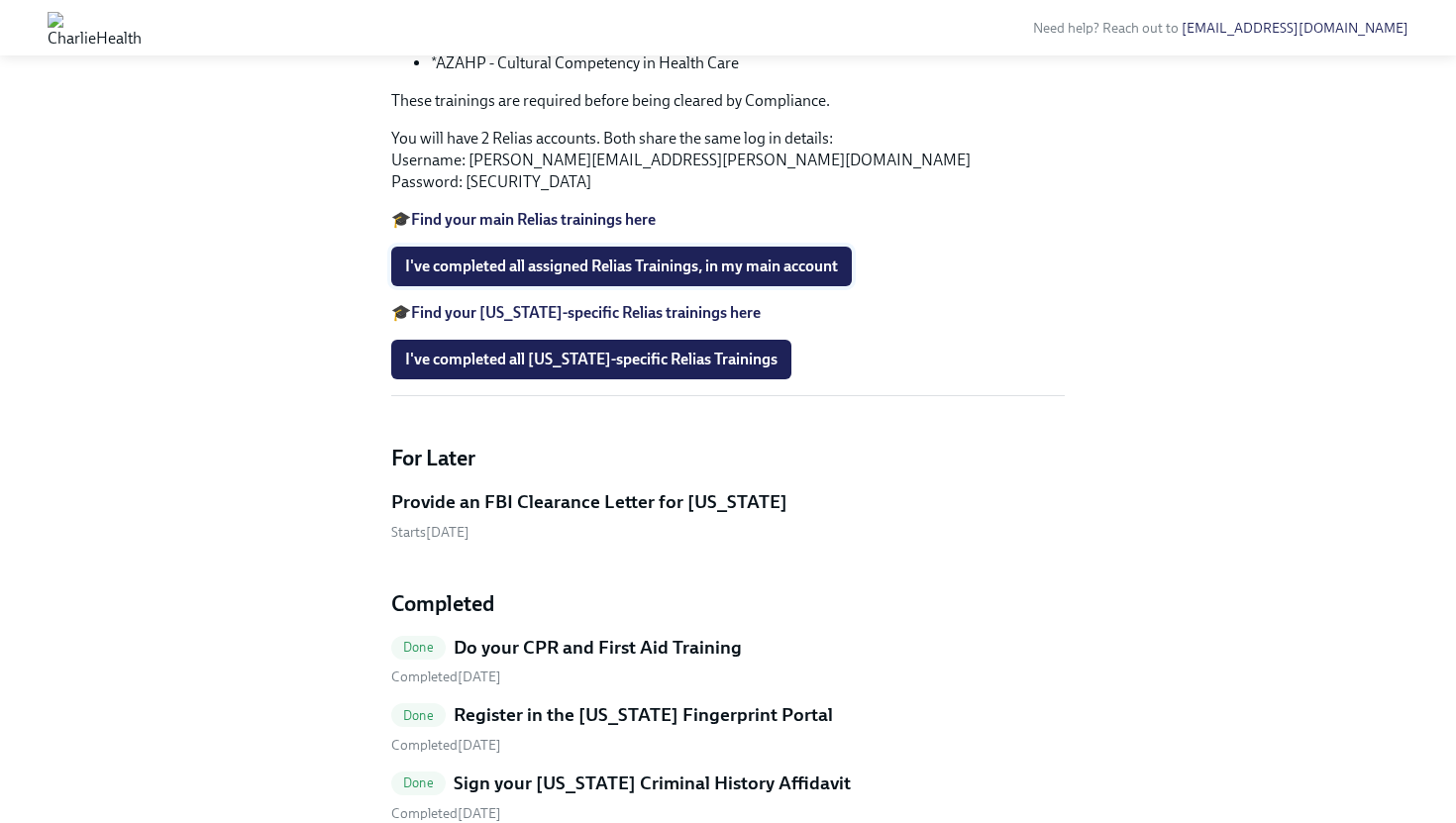  Describe the element at coordinates (430, 531) in the screenshot. I see `span: Monday, September 22nd 2025, 7:00 am` at that location.